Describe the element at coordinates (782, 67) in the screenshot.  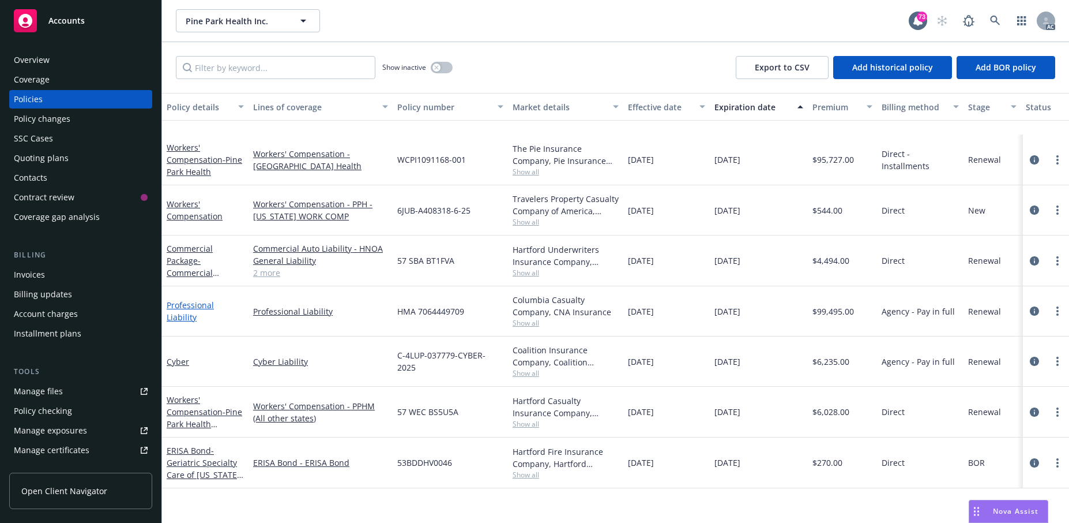
I see `span: Export to CSV` at that location.